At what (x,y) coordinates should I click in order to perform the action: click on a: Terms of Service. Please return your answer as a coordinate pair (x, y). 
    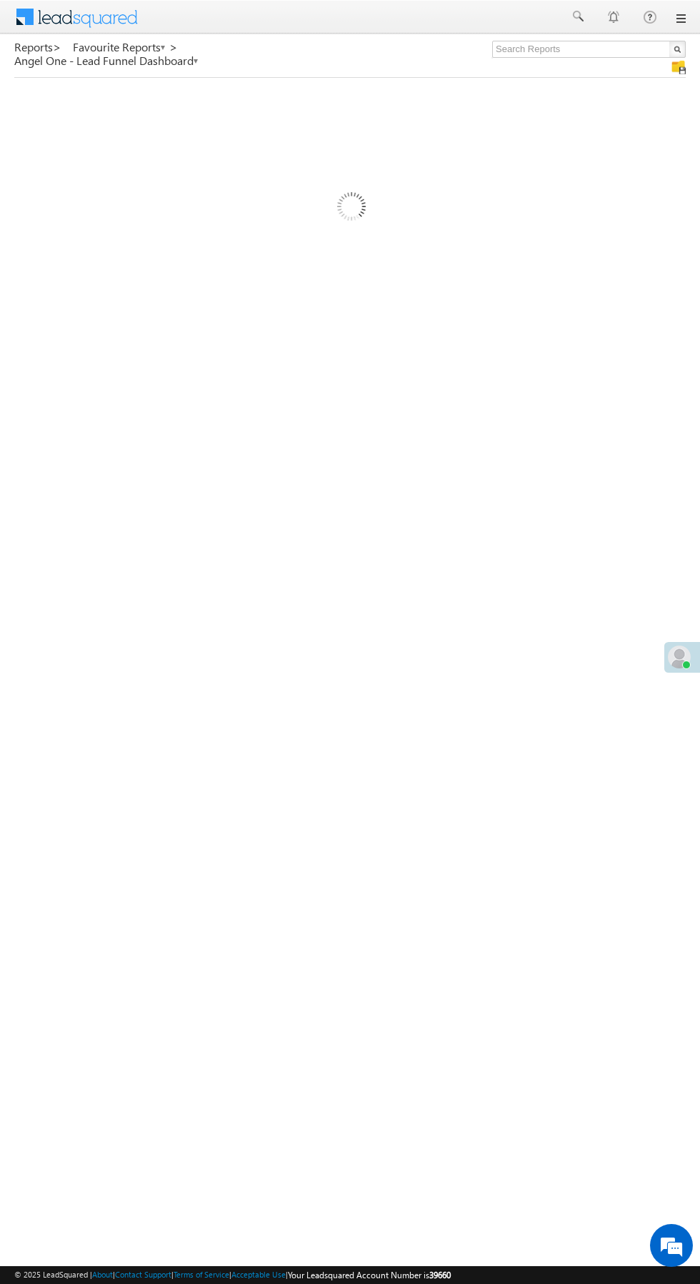
    Looking at the image, I should click on (201, 1274).